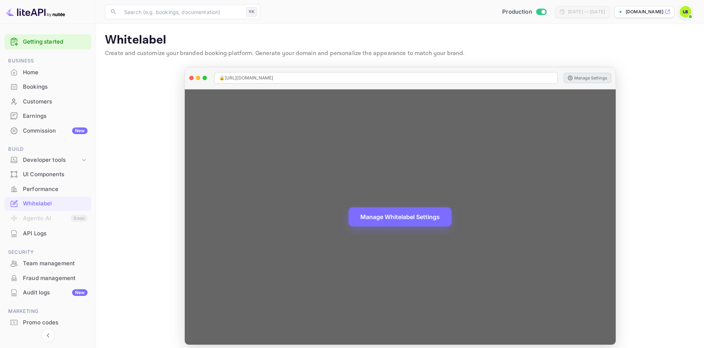  What do you see at coordinates (686, 12) in the screenshot?
I see `img: Lipi Begum` at bounding box center [686, 12].